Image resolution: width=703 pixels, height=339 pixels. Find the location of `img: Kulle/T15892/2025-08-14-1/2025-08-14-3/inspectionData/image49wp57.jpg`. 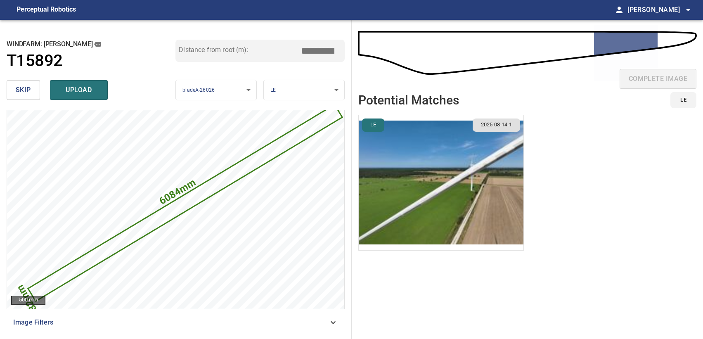

img: Kulle/T15892/2025-08-14-1/2025-08-14-3/inspectionData/image49wp57.jpg is located at coordinates (441, 182).